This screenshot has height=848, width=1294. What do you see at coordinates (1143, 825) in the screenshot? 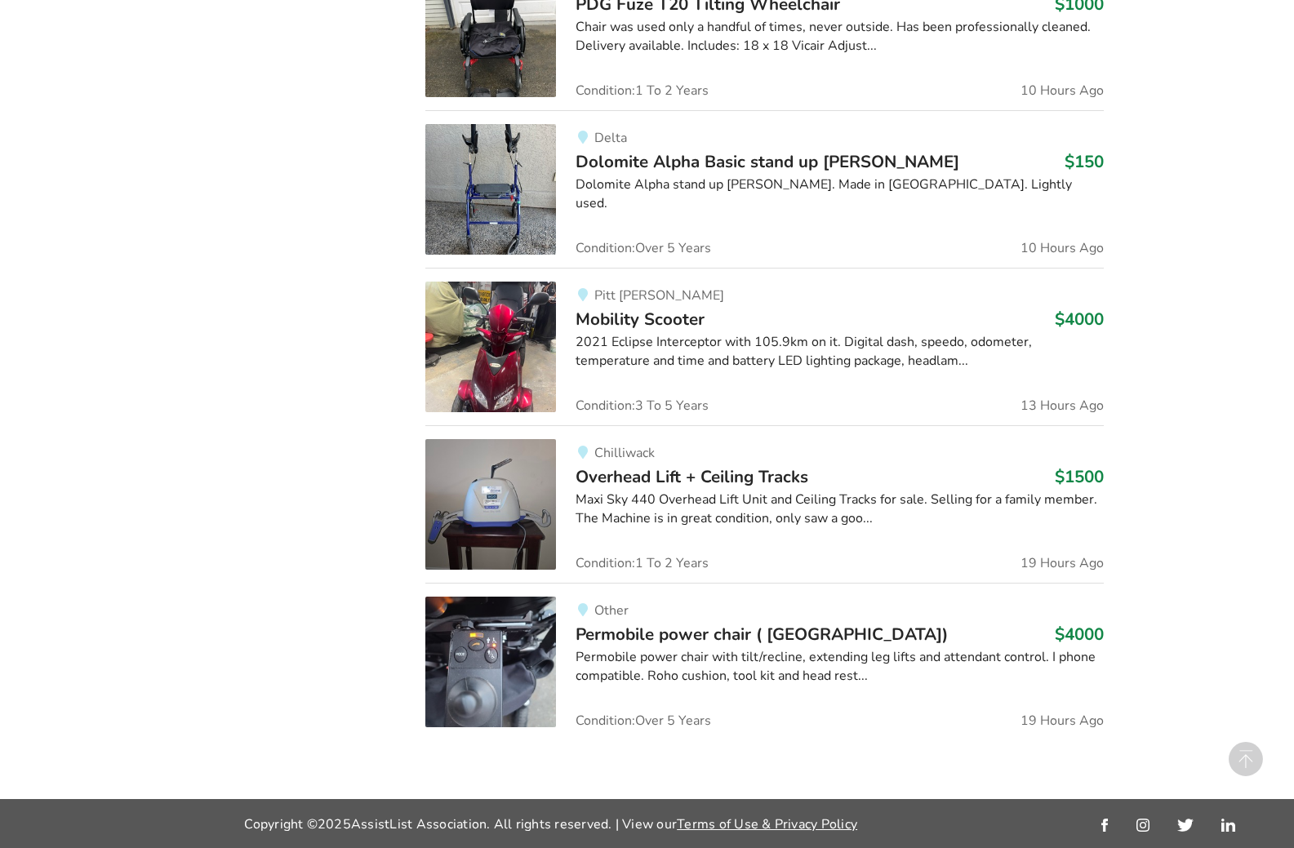
I see `img: instagram_link` at bounding box center [1143, 825].